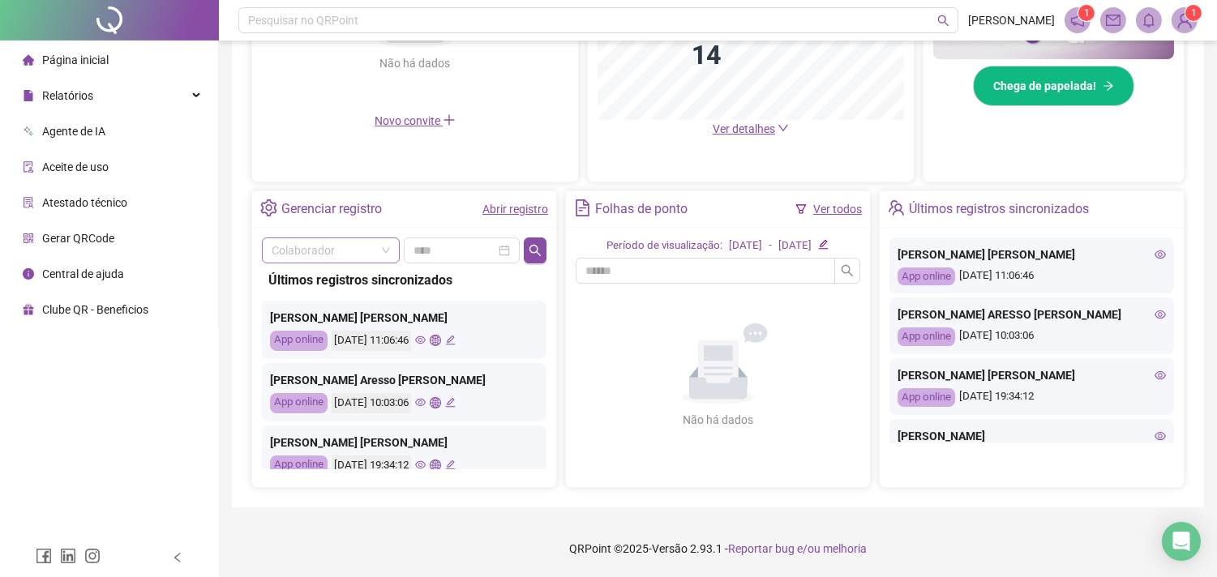 The height and width of the screenshot is (577, 1217). What do you see at coordinates (515, 209) in the screenshot?
I see `a: Abrir registro` at bounding box center [515, 209].